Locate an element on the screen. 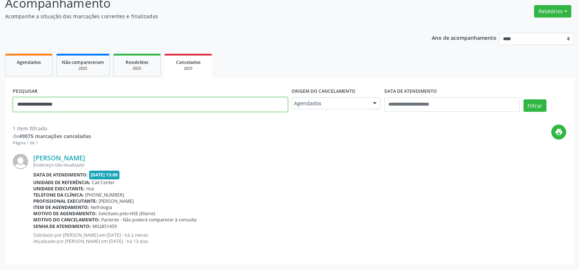 This screenshot has width=579, height=270. b: Telefone da clínica: is located at coordinates (58, 195).